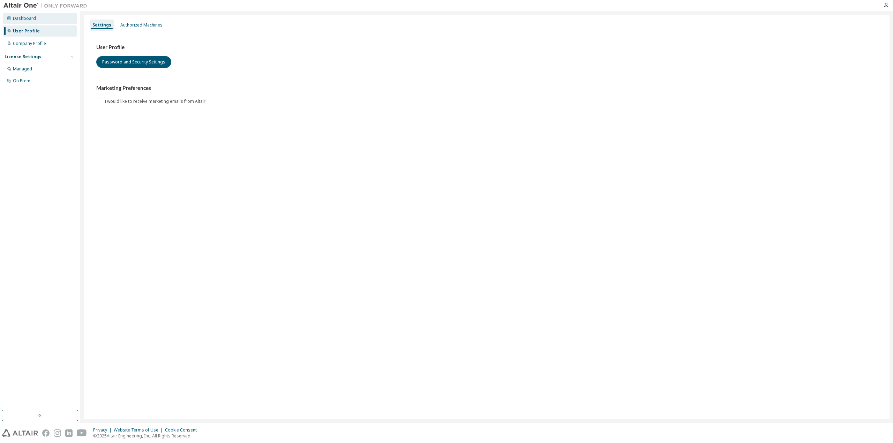 The width and height of the screenshot is (893, 443). What do you see at coordinates (24, 18) in the screenshot?
I see `div: Dashboard` at bounding box center [24, 18].